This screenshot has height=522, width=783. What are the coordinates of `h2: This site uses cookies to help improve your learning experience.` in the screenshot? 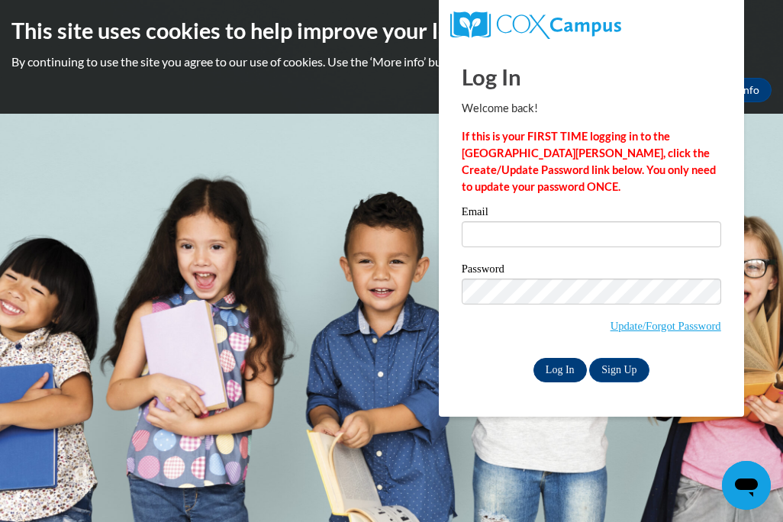 It's located at (391, 31).